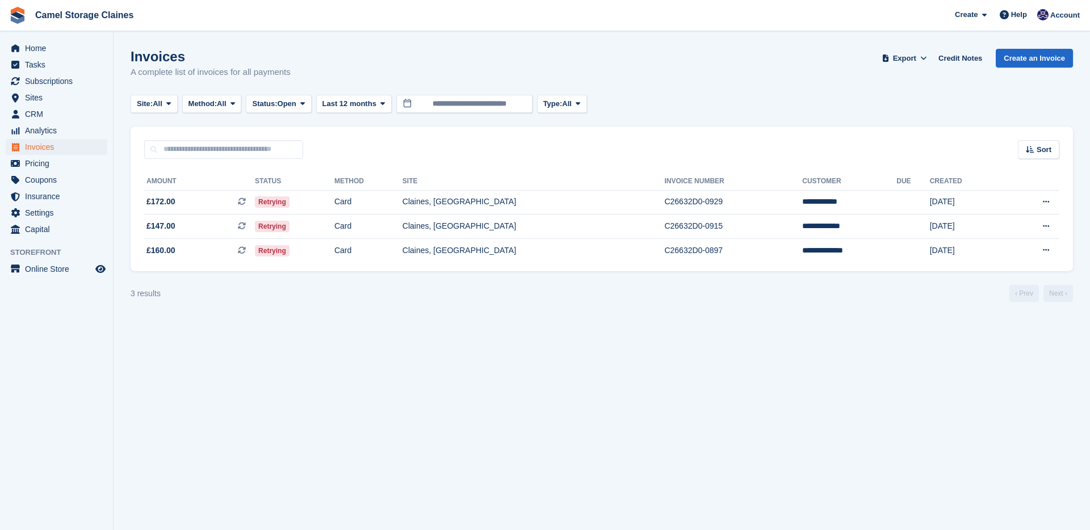 This screenshot has height=530, width=1090. Describe the element at coordinates (904, 58) in the screenshot. I see `span: Export` at that location.